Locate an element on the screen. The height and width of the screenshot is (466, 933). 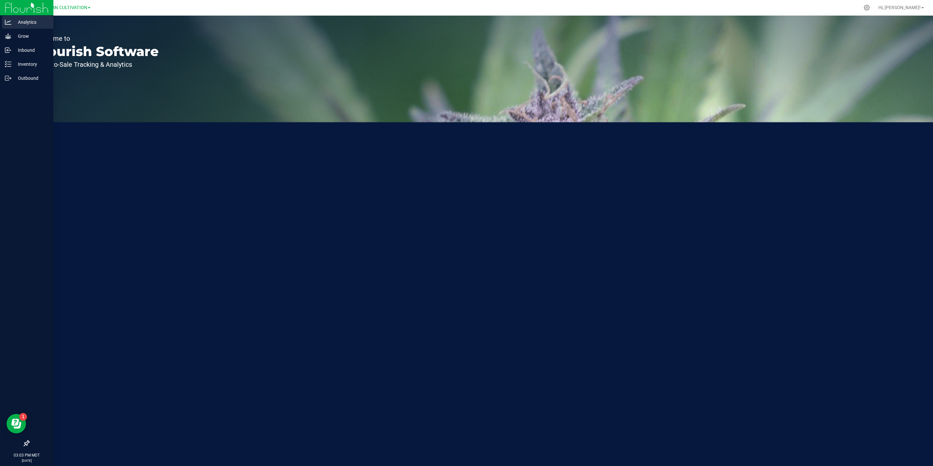
p: Welcome to is located at coordinates (97, 38).